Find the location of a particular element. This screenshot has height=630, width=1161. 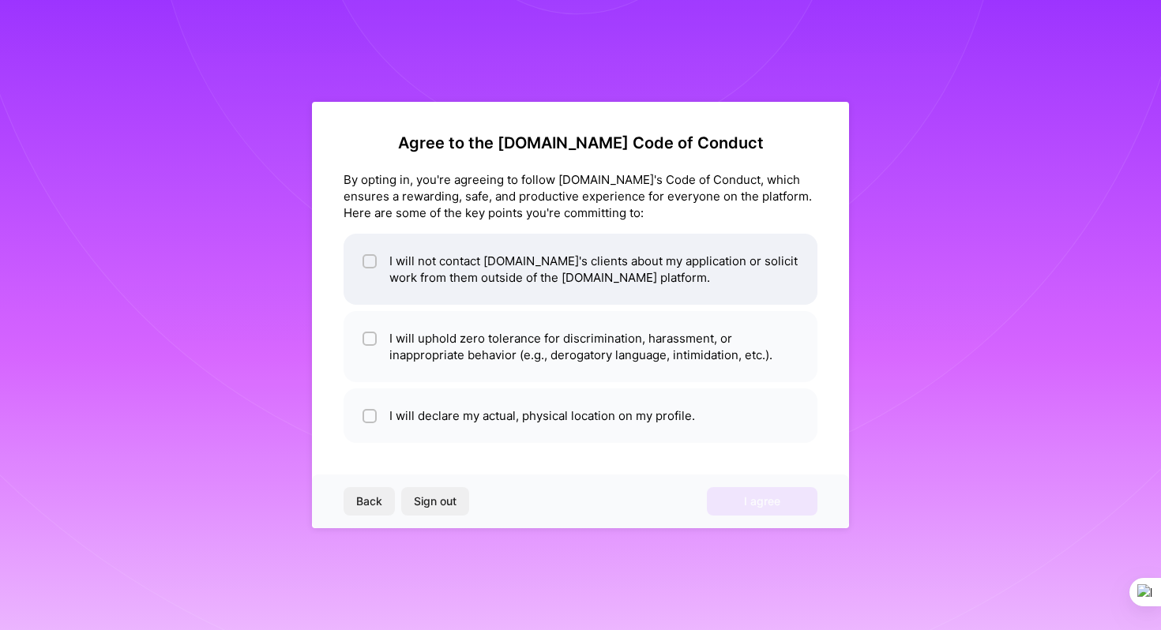

span: Sign out is located at coordinates (435, 501).